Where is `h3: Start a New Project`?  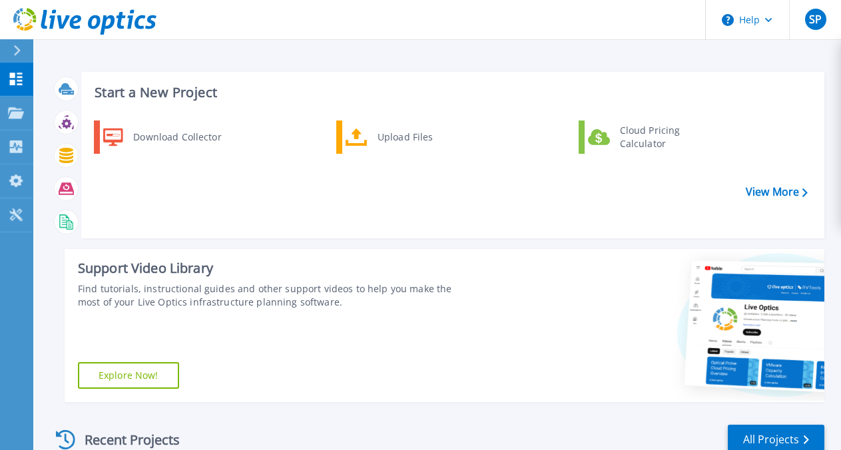 h3: Start a New Project is located at coordinates (451, 93).